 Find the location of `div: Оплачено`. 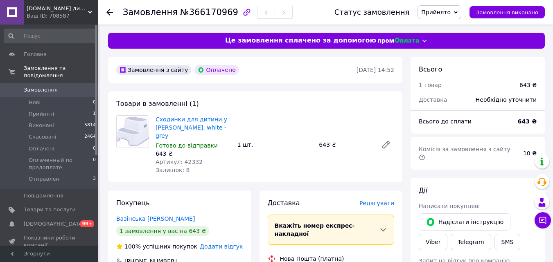

div: Оплачено is located at coordinates (216, 70).